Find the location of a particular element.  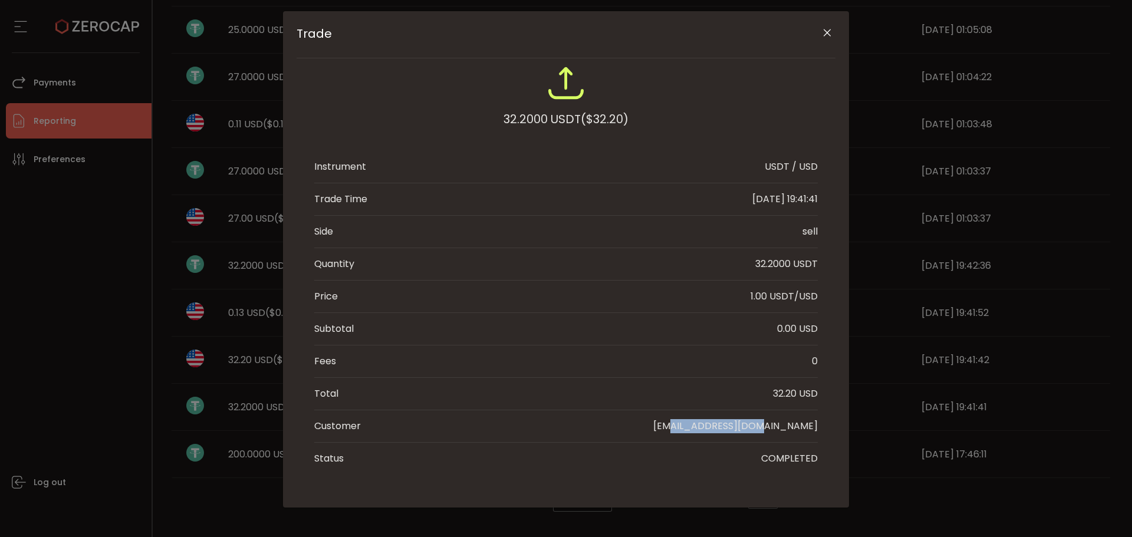

div: Instrument is located at coordinates (340, 167).